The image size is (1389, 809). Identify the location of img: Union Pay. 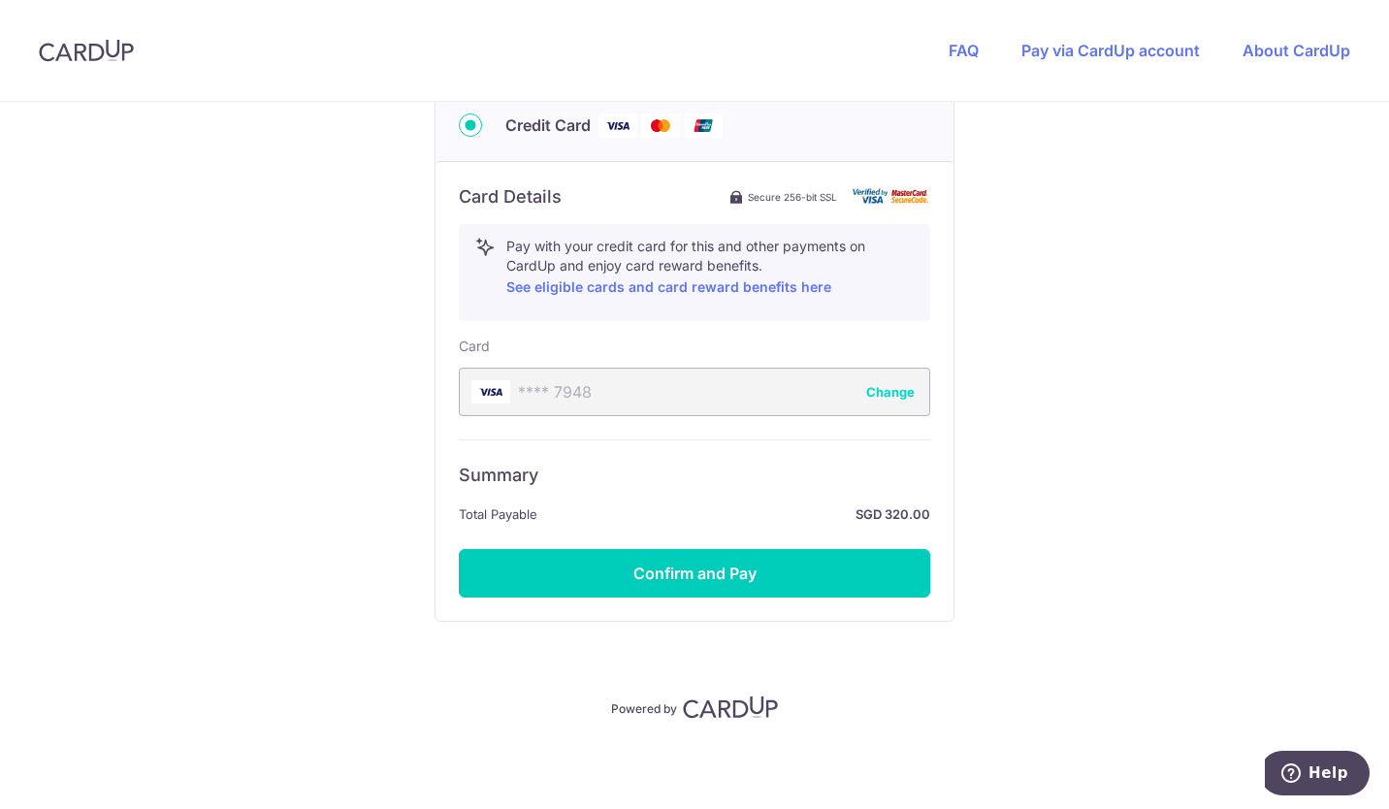
(703, 125).